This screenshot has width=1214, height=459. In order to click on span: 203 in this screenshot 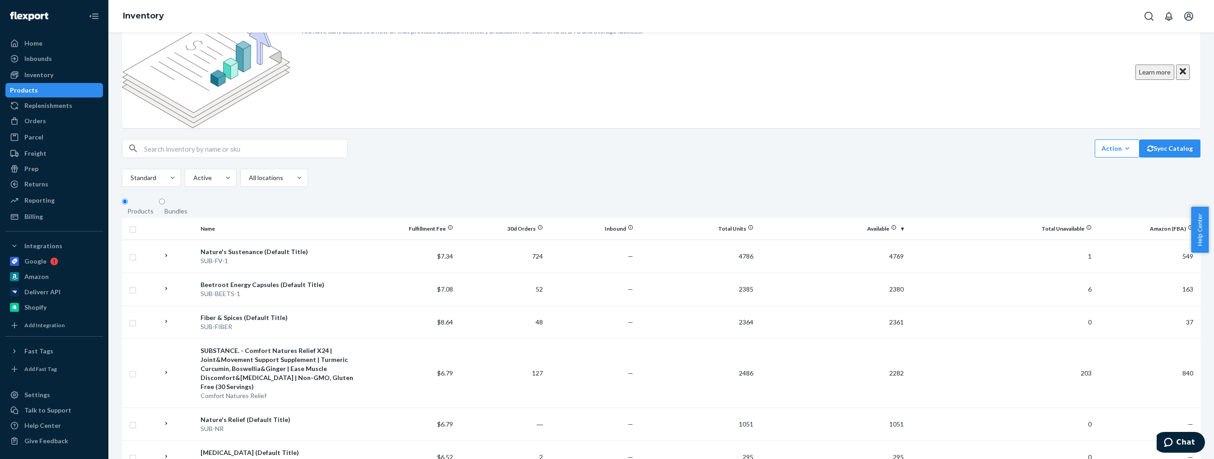, I will do `click(1086, 373)`.